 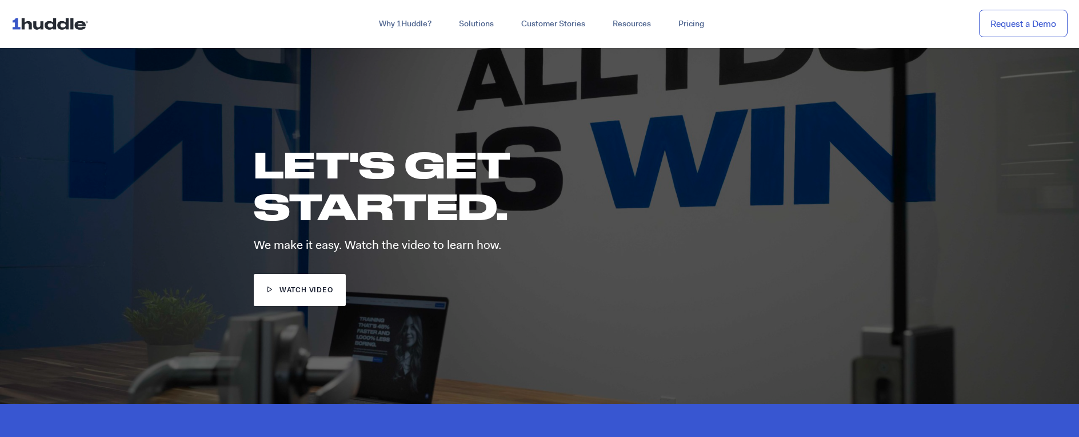 I want to click on a: Pricing, so click(x=691, y=24).